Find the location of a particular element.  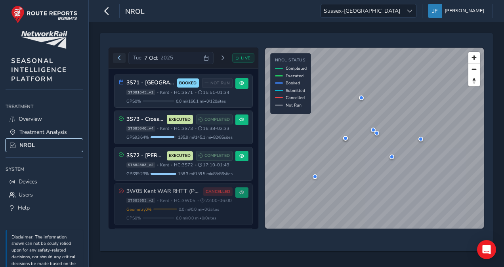

span: 22:00 - 06:00 is located at coordinates (216, 201).